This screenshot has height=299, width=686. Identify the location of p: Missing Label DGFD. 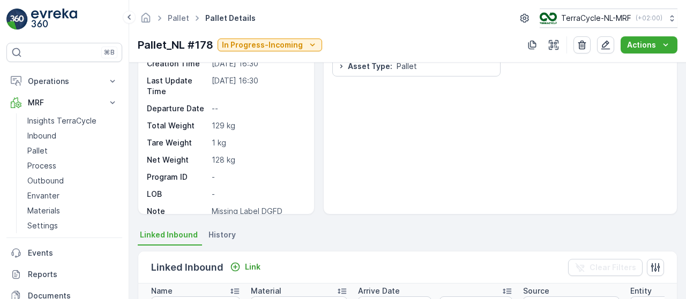
(257, 212).